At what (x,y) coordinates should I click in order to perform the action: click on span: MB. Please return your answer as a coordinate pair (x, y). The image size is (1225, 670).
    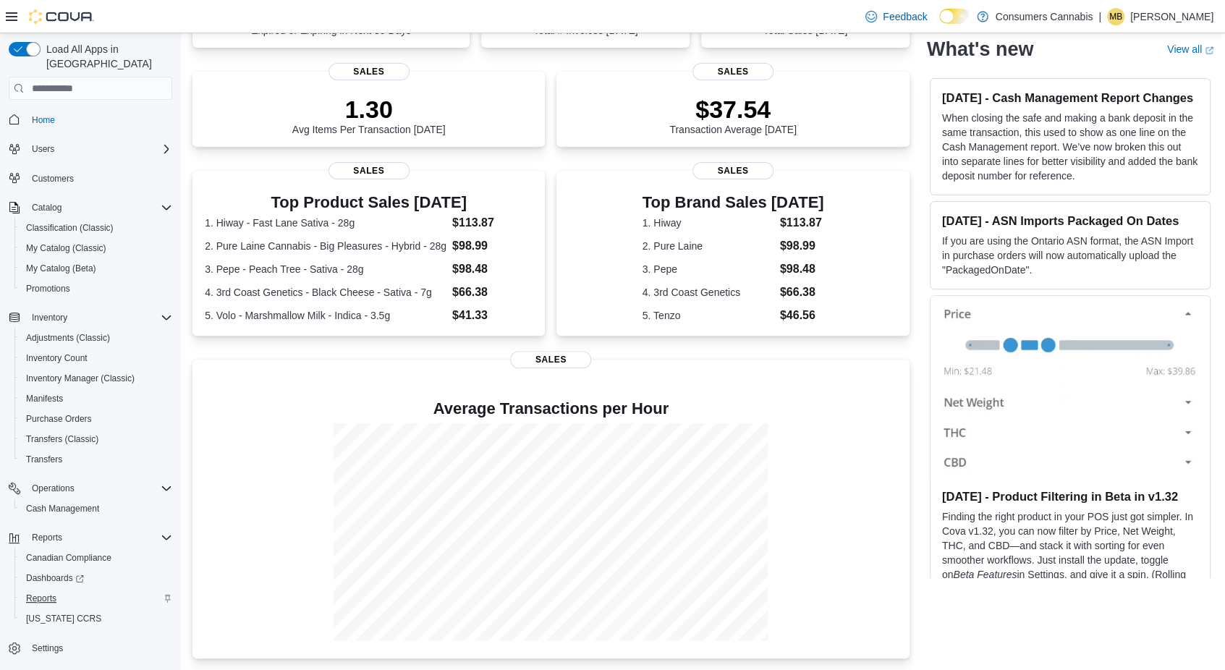
    Looking at the image, I should click on (1116, 17).